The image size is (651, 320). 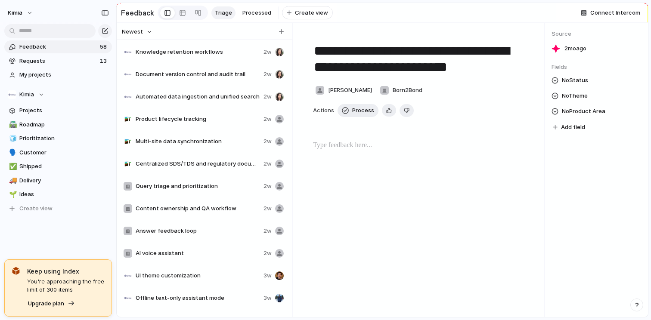 What do you see at coordinates (569, 127) in the screenshot?
I see `button: Add field` at bounding box center [569, 127].